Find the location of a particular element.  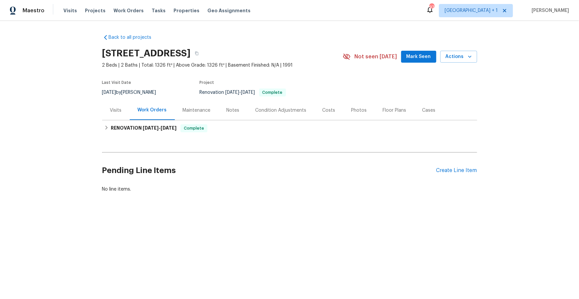

div: 97 is located at coordinates (432, 7).